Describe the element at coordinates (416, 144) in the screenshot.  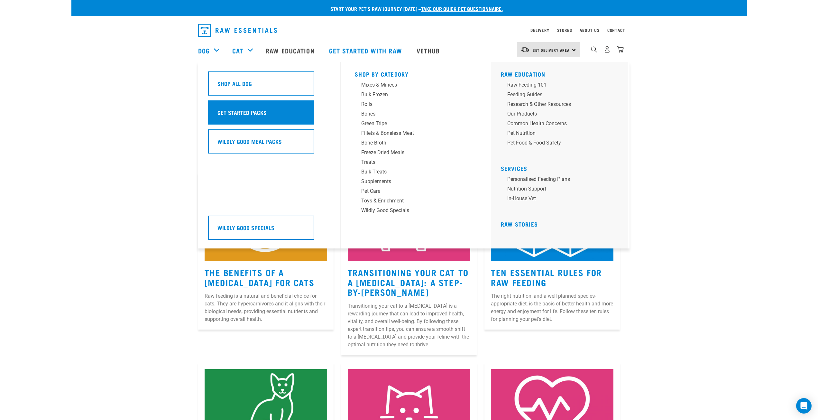
I see `a: Bone Broth` at that location.